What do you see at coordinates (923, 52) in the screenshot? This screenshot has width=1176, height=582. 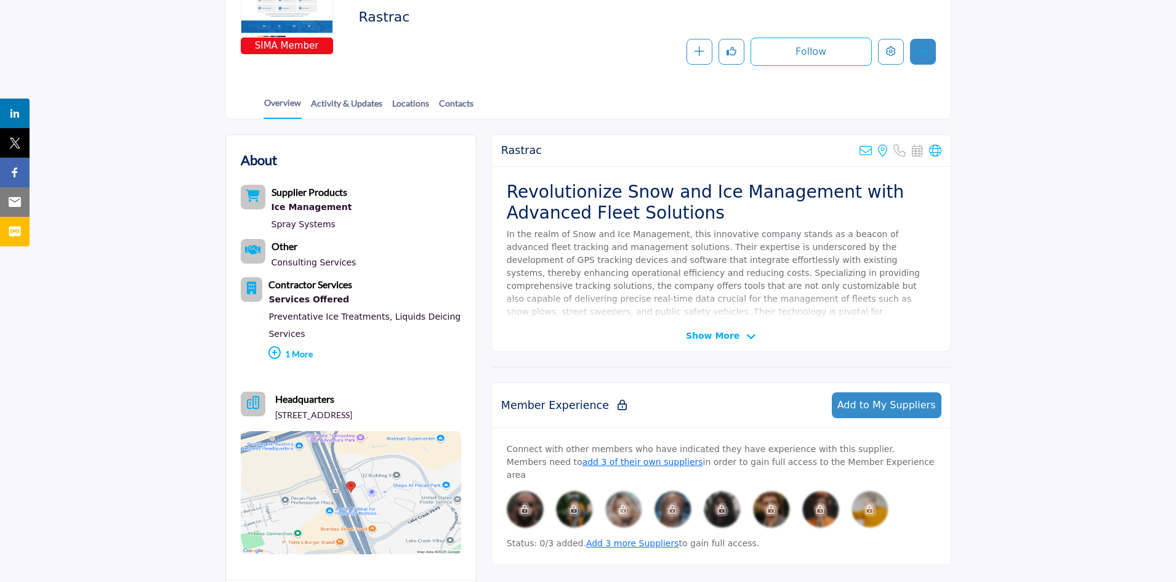 I see `button: More details` at bounding box center [923, 52].